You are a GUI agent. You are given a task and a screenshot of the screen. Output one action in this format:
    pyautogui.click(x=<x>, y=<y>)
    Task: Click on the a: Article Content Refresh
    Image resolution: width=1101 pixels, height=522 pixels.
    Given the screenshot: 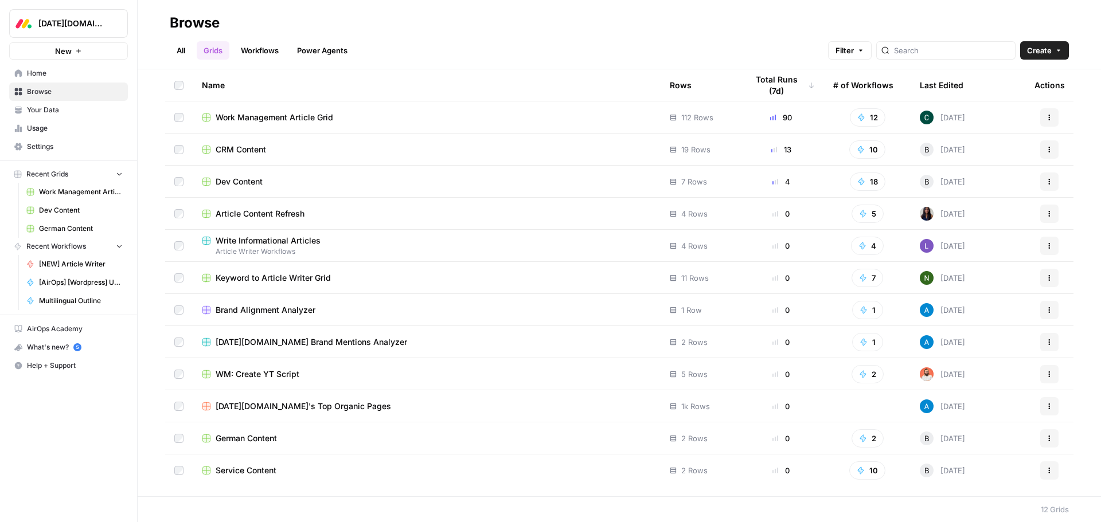 What is the action you would take?
    pyautogui.click(x=427, y=214)
    